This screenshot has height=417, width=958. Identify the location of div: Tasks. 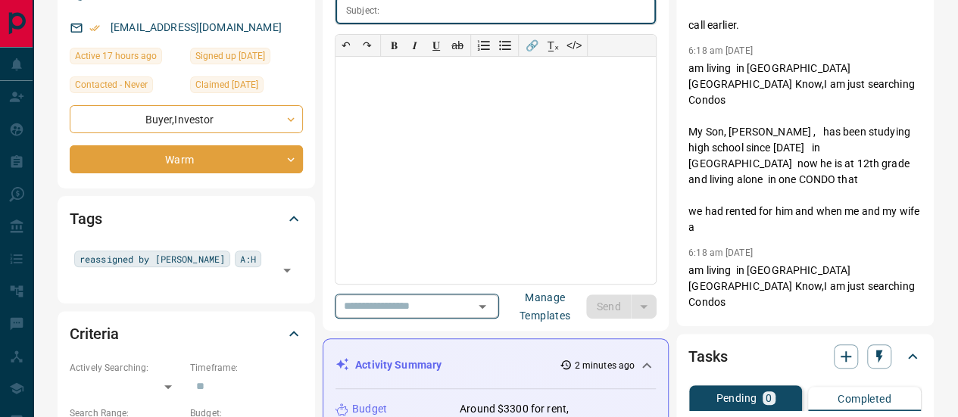
(805, 357).